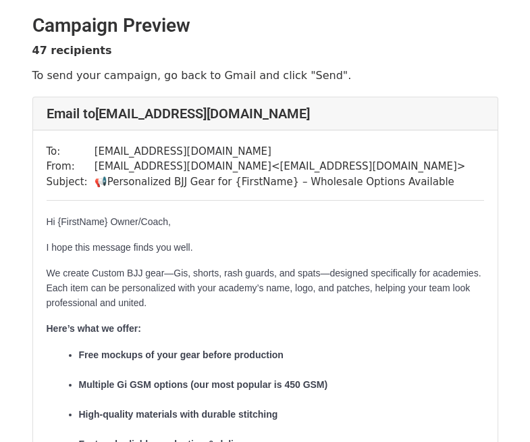 The width and height of the screenshot is (530, 442). I want to click on span: We create Custom BJJ gear—Gis, shorts, rash guards, and spats—designed specifically for academies..., so click(266, 288).